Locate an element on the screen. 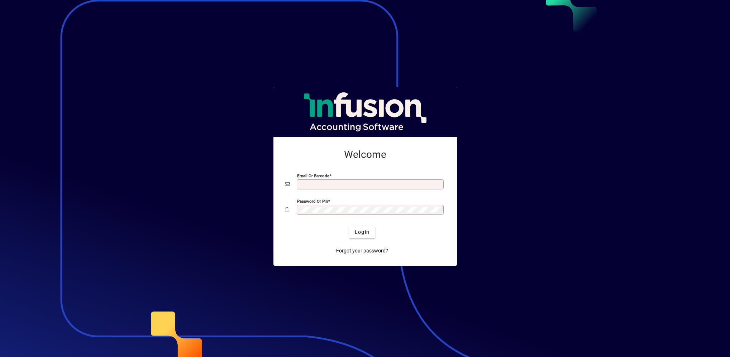 This screenshot has width=730, height=357. span: Login is located at coordinates (362, 232).